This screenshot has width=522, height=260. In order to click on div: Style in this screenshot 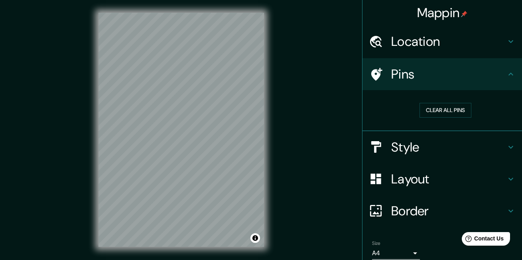, I will do `click(443, 147)`.